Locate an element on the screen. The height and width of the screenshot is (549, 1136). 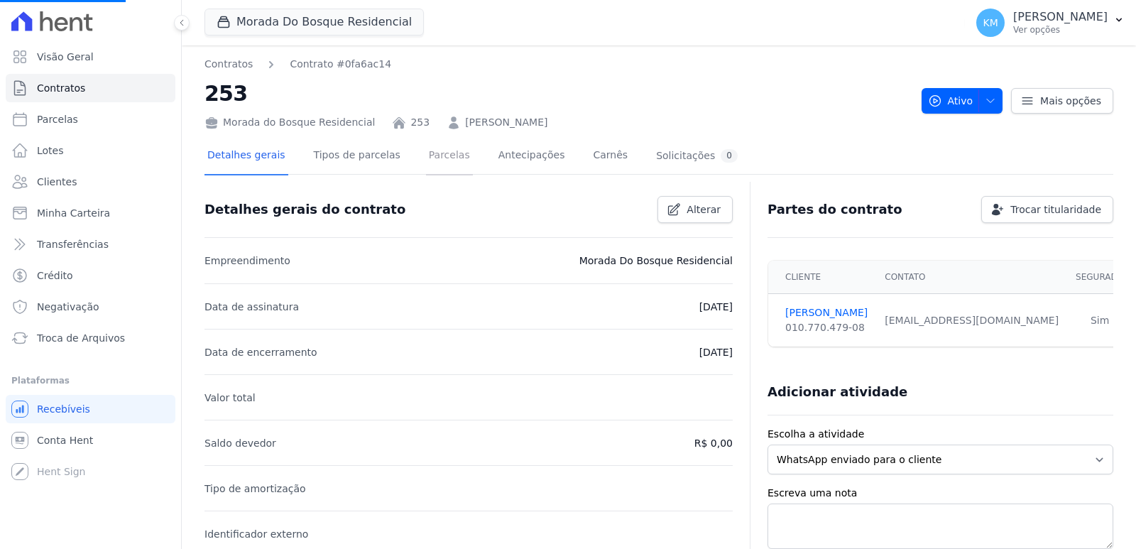
div: 010.770.479-08 is located at coordinates (827, 327).